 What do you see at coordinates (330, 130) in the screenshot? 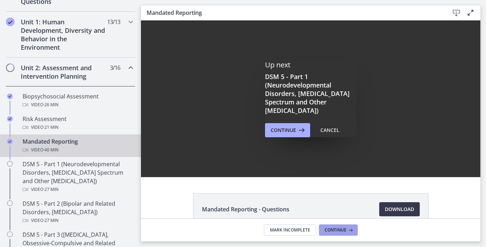
I see `button: Cancel` at bounding box center [330, 130].